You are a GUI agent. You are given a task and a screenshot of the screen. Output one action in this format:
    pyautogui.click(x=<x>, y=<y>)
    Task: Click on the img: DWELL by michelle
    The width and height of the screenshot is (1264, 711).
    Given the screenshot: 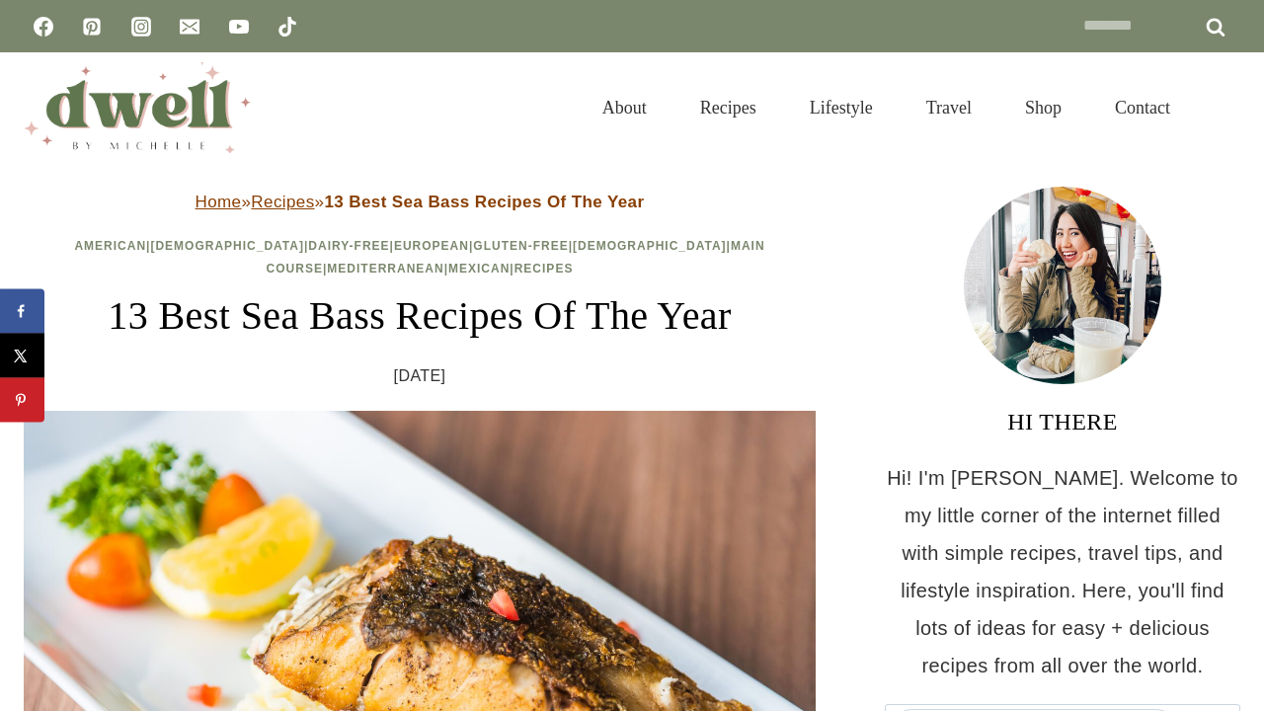 What is the action you would take?
    pyautogui.click(x=137, y=108)
    